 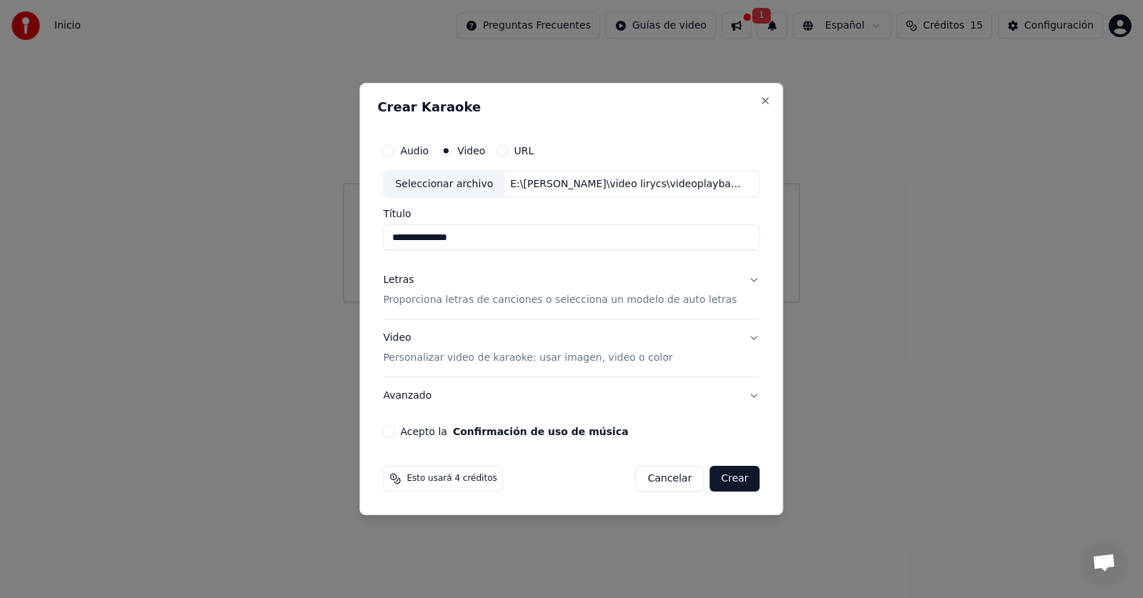 I want to click on label: Acepto la, so click(x=514, y=431).